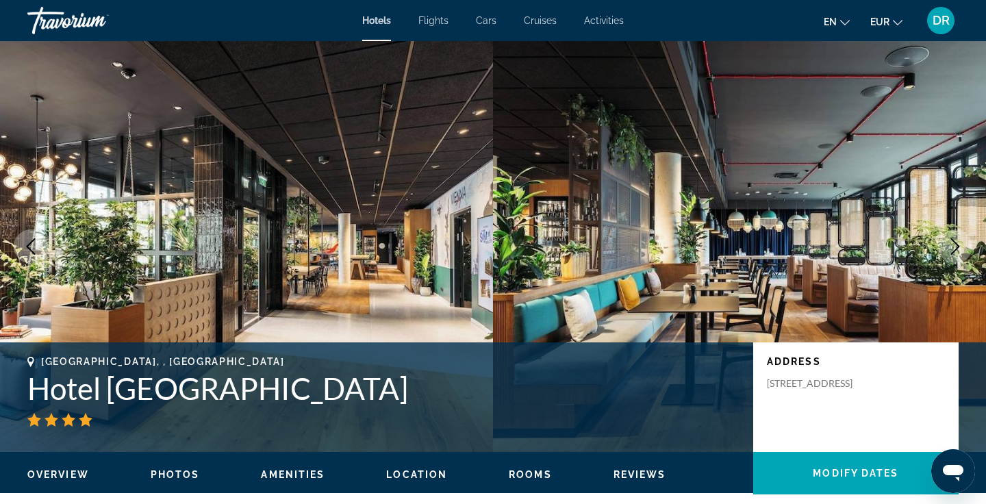  Describe the element at coordinates (31, 247) in the screenshot. I see `button: Previous image` at that location.